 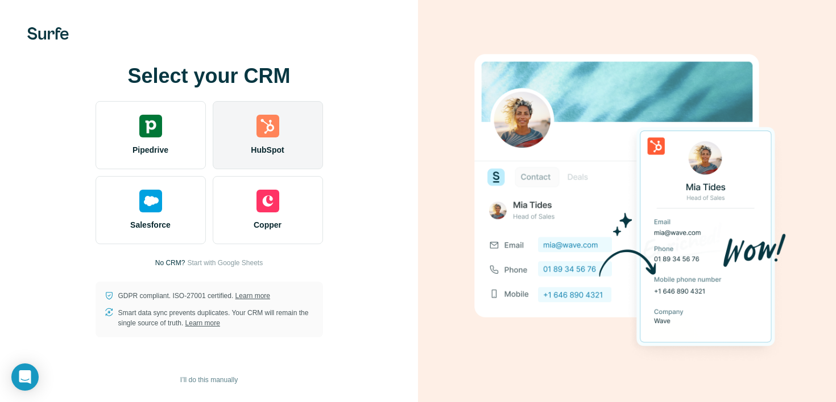 I want to click on button: Start with Google Sheets, so click(x=225, y=263).